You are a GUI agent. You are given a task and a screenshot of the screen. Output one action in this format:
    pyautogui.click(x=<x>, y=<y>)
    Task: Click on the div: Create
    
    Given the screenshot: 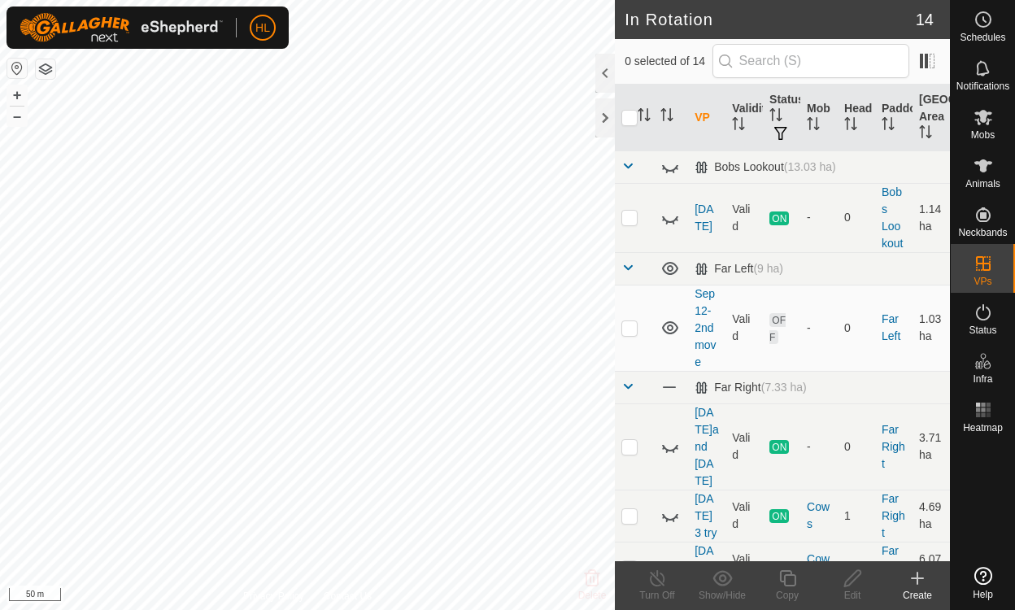 What is the action you would take?
    pyautogui.click(x=917, y=595)
    